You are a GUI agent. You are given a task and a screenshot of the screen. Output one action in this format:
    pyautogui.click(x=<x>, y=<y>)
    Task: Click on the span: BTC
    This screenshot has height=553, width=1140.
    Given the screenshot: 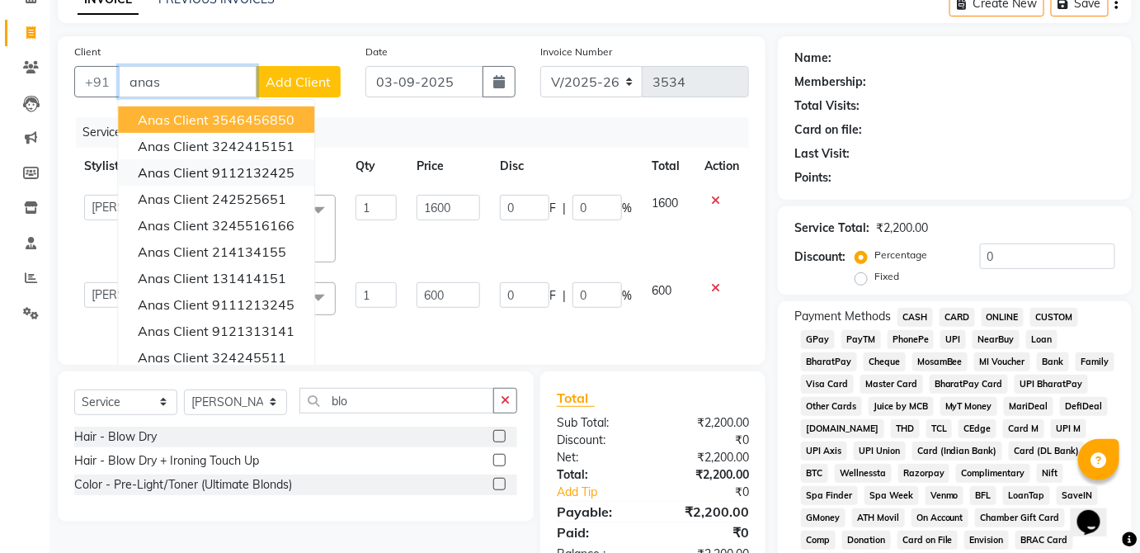 What is the action you would take?
    pyautogui.click(x=814, y=473)
    